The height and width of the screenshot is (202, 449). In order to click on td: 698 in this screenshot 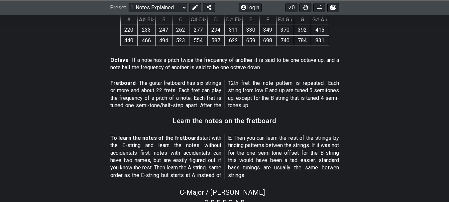, I will do `click(267, 40)`.